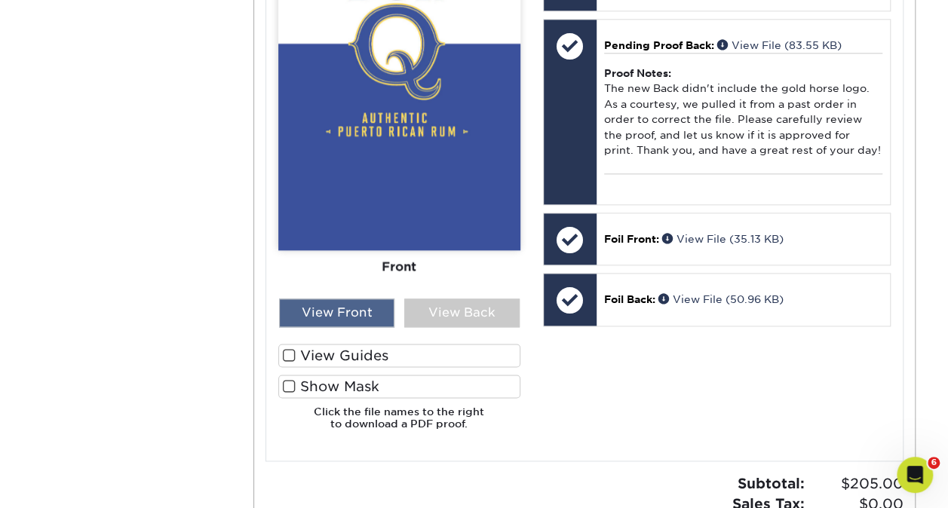 The height and width of the screenshot is (508, 948). I want to click on div: View Front, so click(336, 313).